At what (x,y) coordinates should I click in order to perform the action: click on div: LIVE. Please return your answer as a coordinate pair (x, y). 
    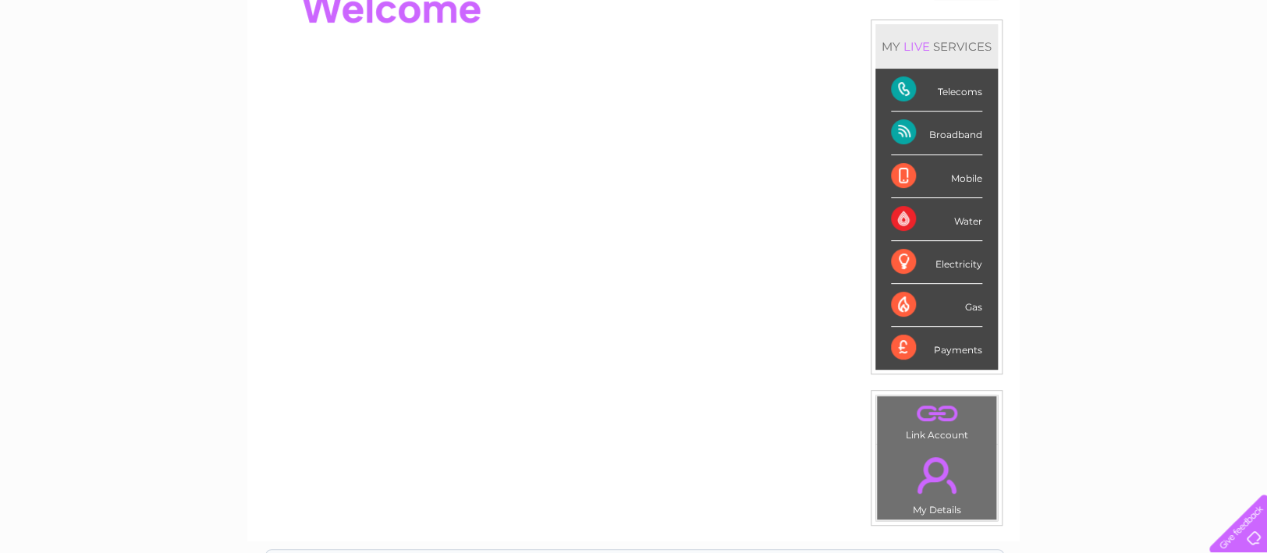
    Looking at the image, I should click on (917, 46).